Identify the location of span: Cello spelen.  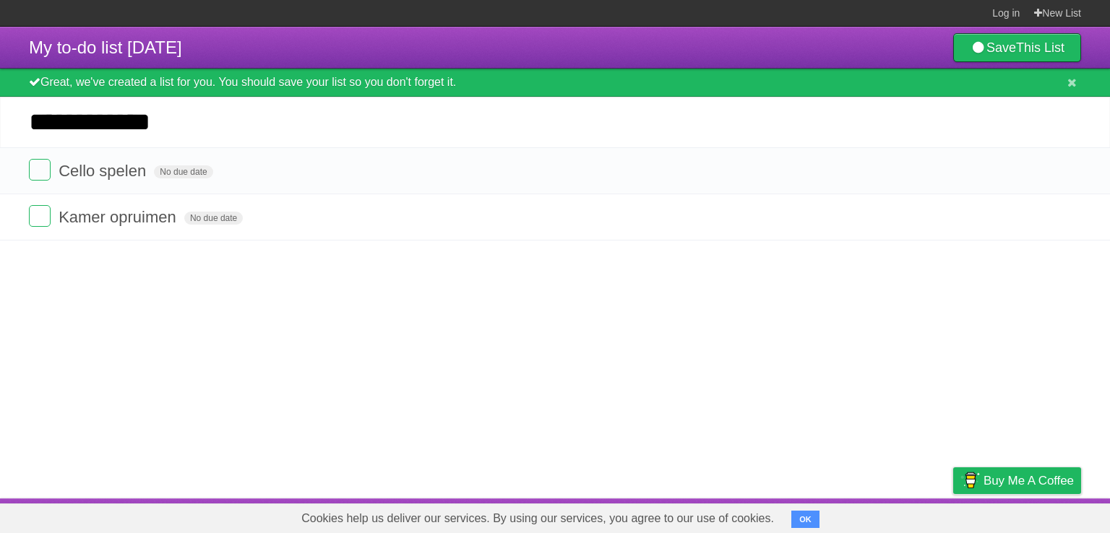
(104, 170).